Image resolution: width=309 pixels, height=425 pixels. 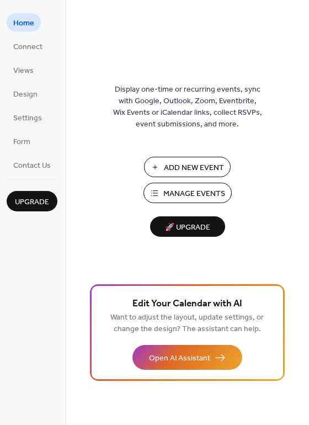 What do you see at coordinates (22, 142) in the screenshot?
I see `span: Form` at bounding box center [22, 142].